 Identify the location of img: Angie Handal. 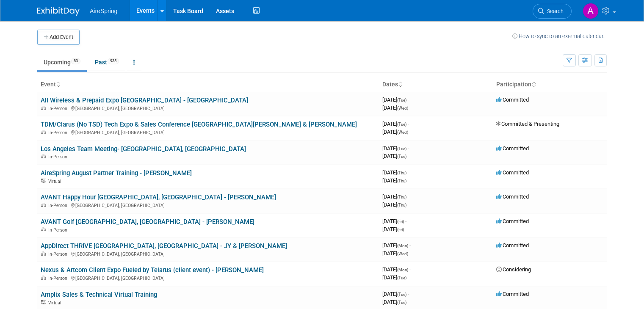
(591, 11).